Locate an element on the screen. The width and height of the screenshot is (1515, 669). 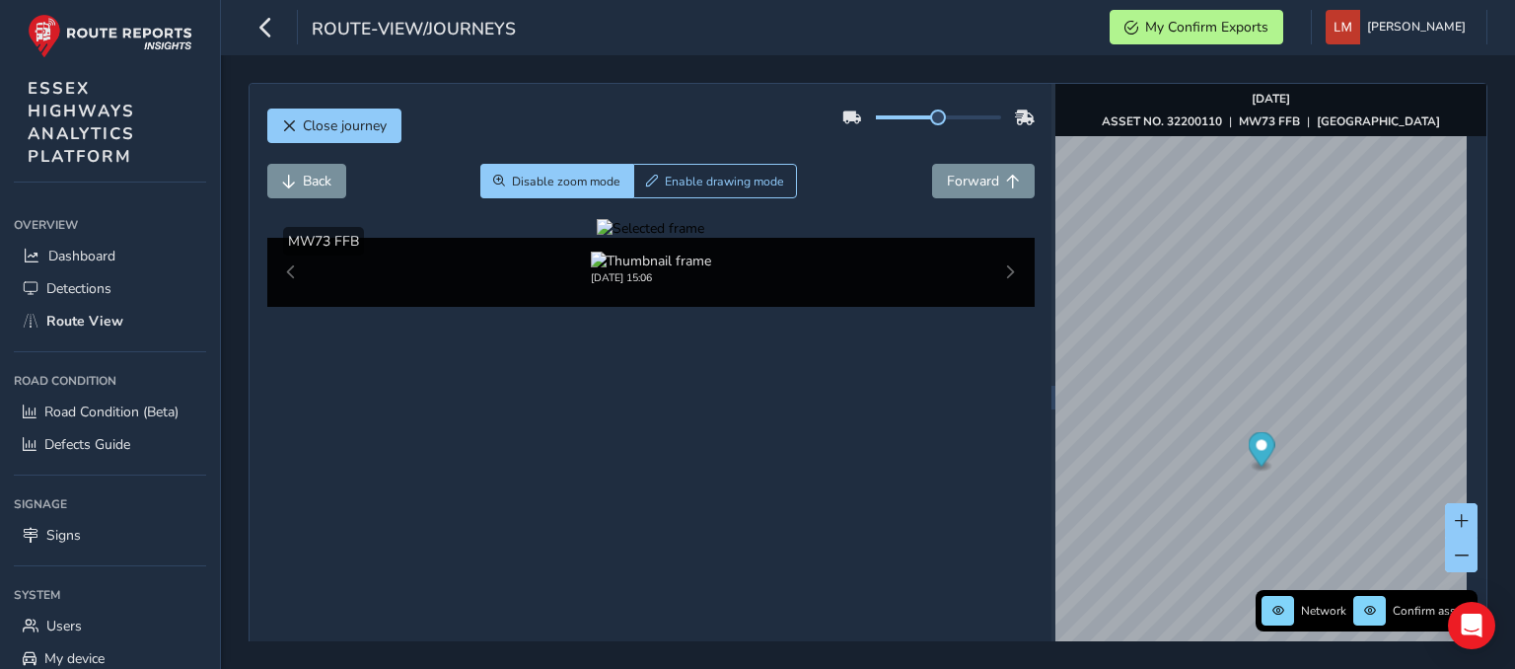
a: Dashboard is located at coordinates (109, 255).